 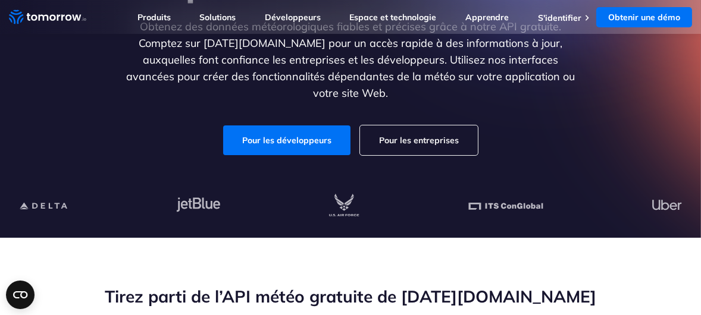 I want to click on a: Apprendre, so click(x=488, y=17).